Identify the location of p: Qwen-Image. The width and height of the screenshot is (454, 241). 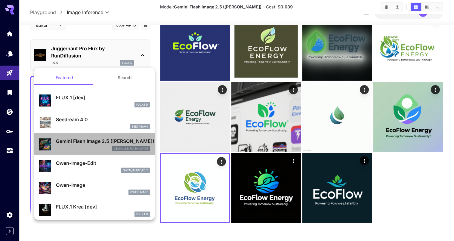
(103, 185).